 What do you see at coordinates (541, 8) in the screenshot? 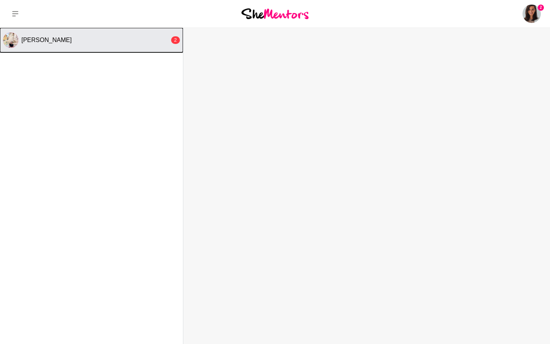
I see `span: 2` at bounding box center [541, 8].